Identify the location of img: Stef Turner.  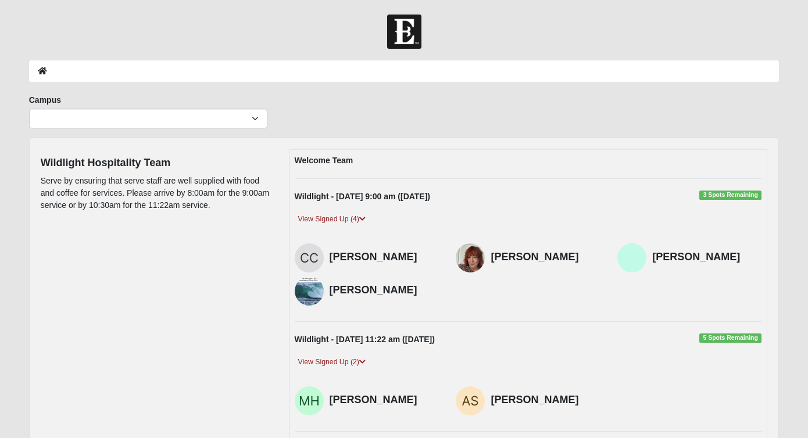
(632, 258).